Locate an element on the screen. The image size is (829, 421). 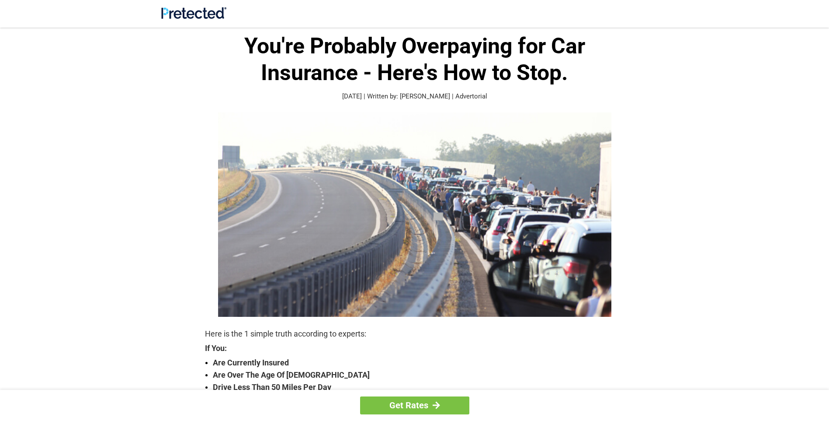
a: Site Logo is located at coordinates (194, 16).